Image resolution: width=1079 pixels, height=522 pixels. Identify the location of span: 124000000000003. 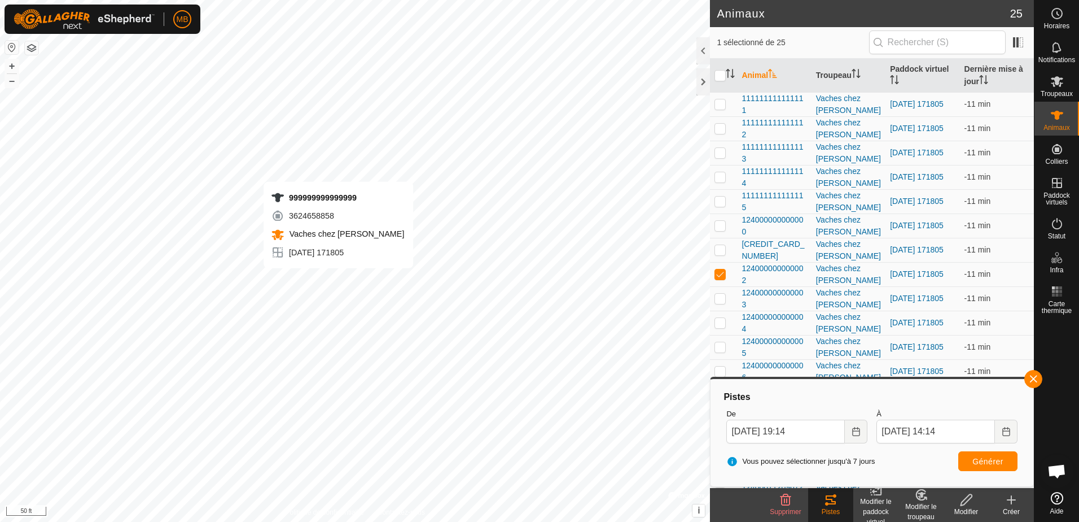
(774, 299).